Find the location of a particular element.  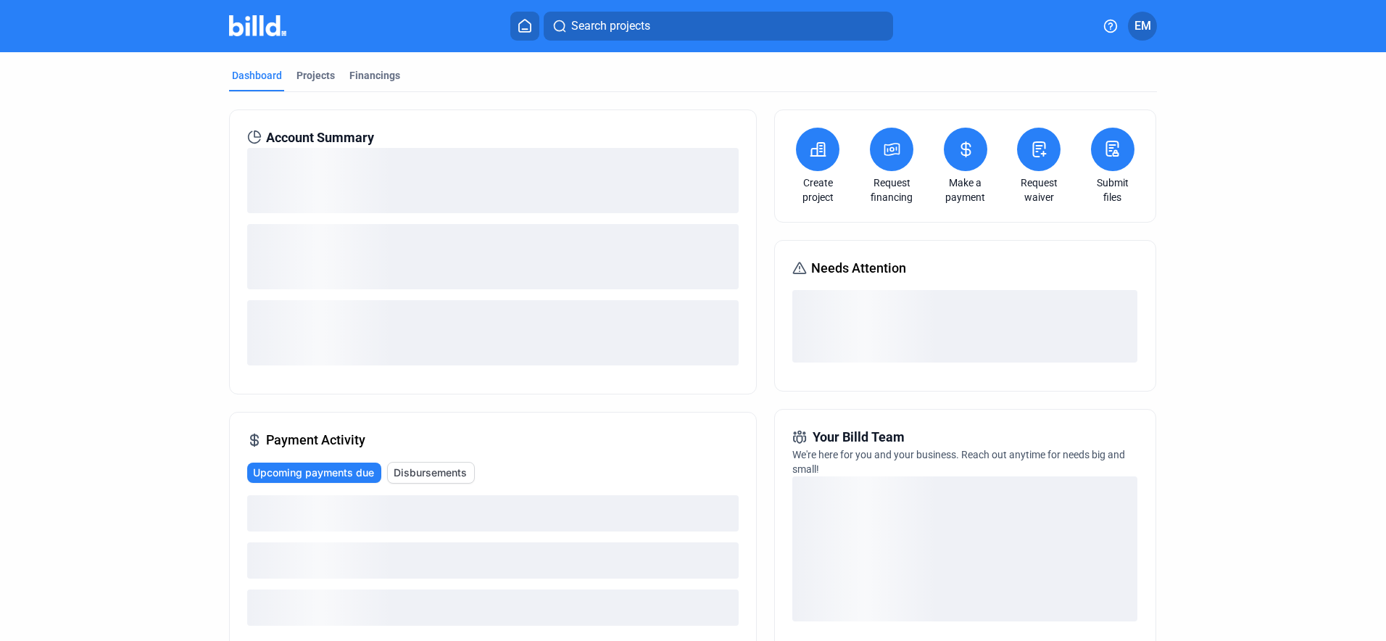

span: Your Billd Team is located at coordinates (858, 437).